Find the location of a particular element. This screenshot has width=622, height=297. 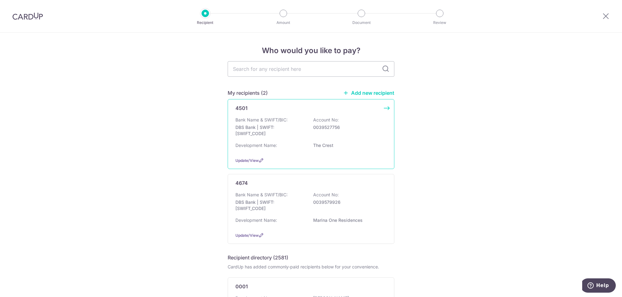

h5: My recipients (2) is located at coordinates (248, 93).